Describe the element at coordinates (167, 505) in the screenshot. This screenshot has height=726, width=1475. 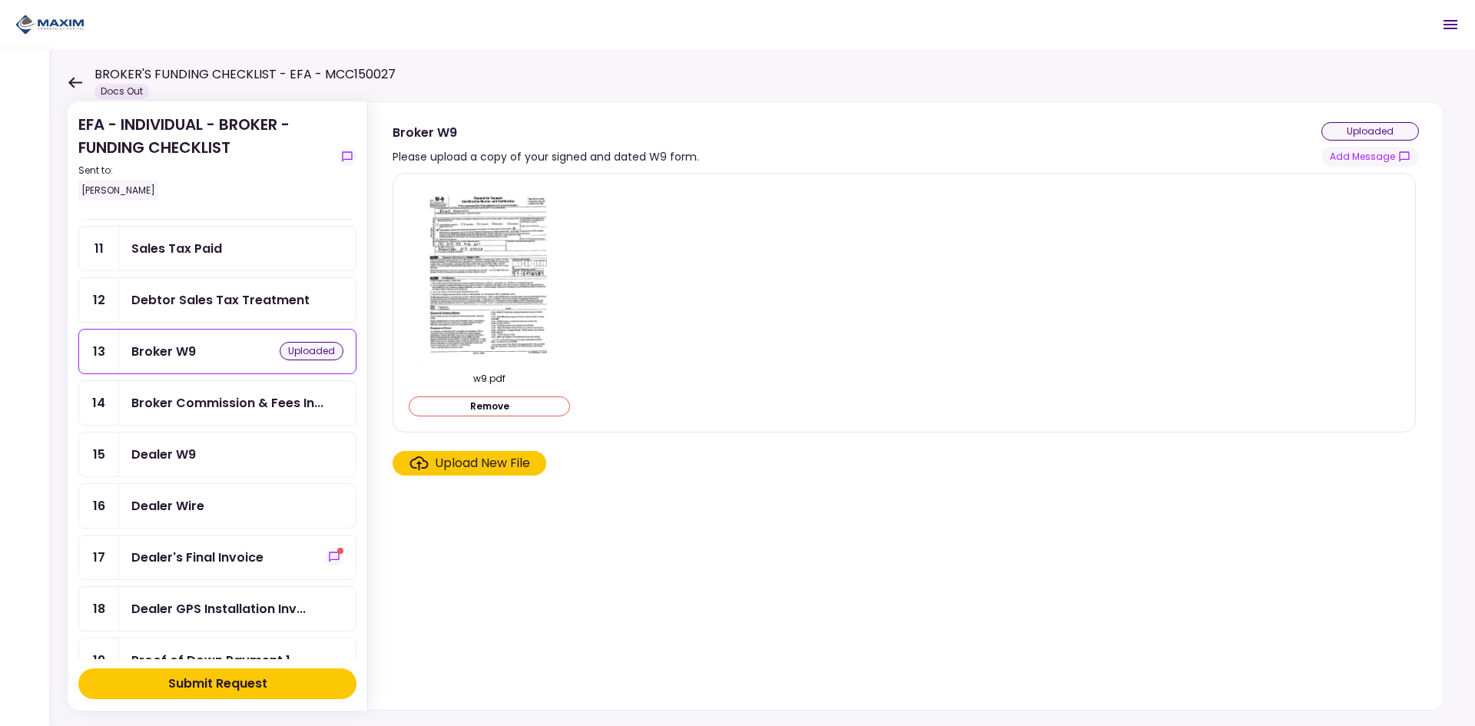
I see `div: Dealer Wire` at that location.